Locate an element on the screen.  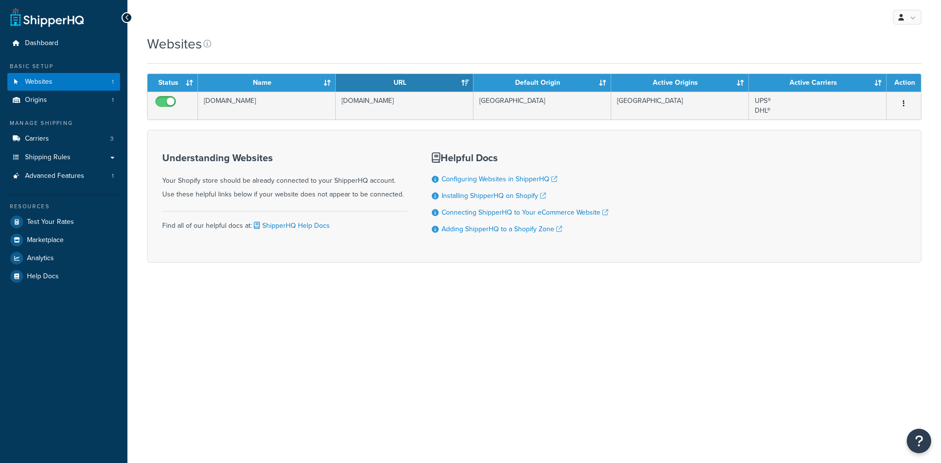
a: Help Docs is located at coordinates (64, 276).